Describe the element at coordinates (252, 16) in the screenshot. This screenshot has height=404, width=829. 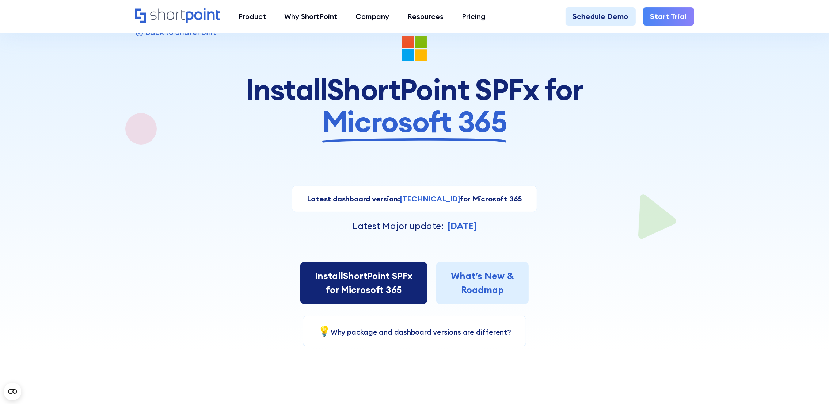
I see `div: Product` at that location.